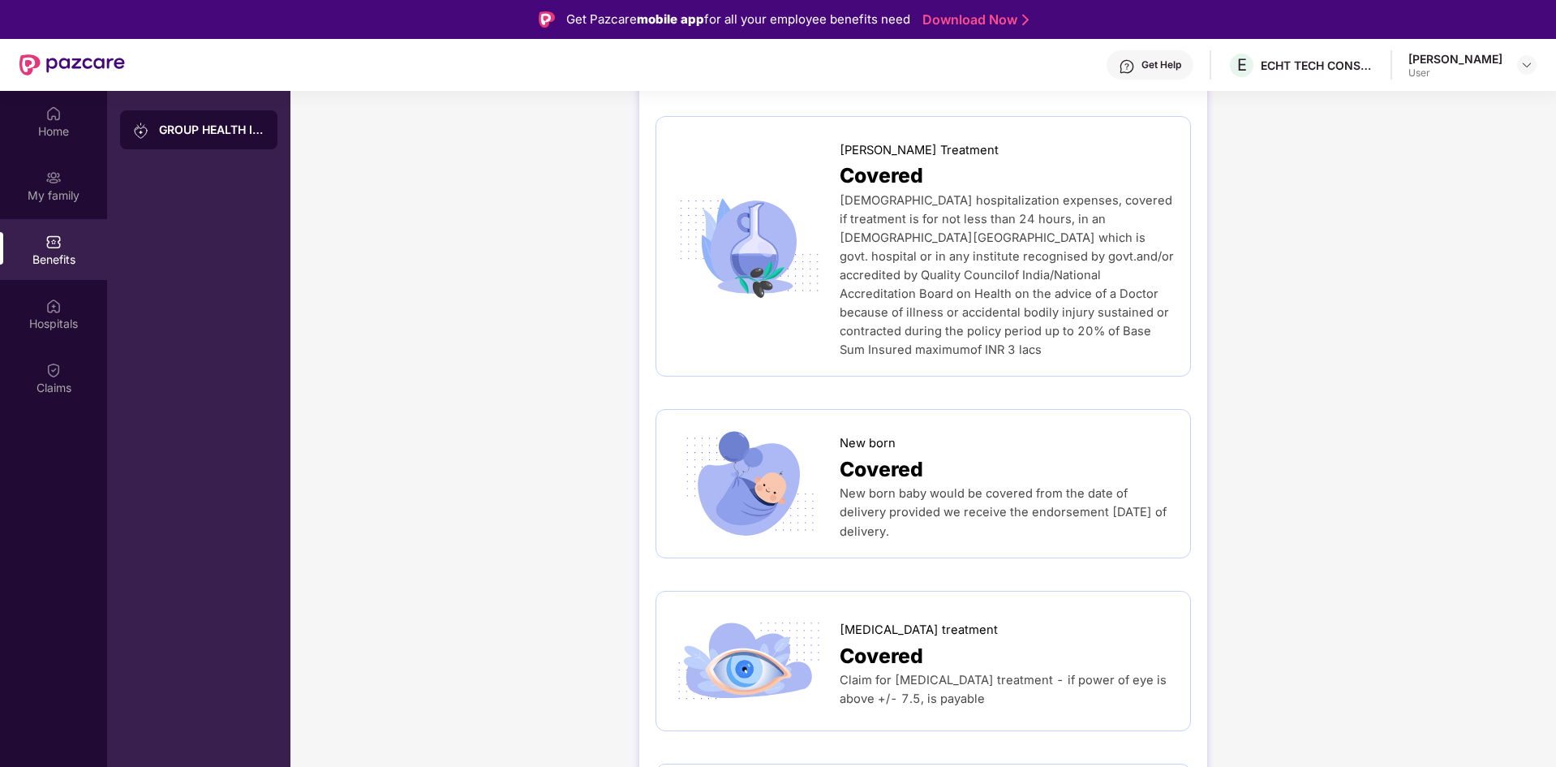 The width and height of the screenshot is (1556, 767). Describe the element at coordinates (212, 130) in the screenshot. I see `div: GROUP HEALTH INSURANCE` at that location.